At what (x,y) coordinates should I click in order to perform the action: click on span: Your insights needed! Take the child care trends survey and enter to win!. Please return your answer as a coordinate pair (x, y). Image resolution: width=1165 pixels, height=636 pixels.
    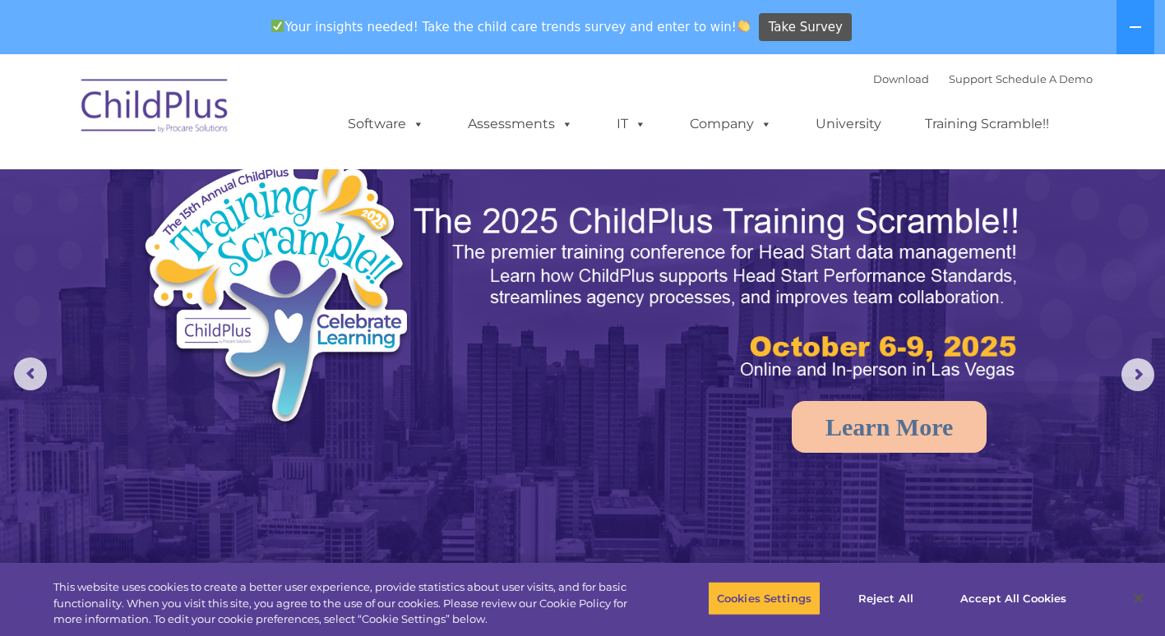
    Looking at the image, I should click on (511, 26).